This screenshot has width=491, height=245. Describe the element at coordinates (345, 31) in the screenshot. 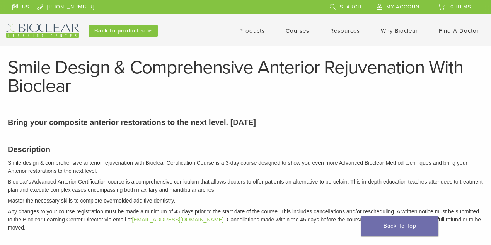

I see `a: Resources` at that location.